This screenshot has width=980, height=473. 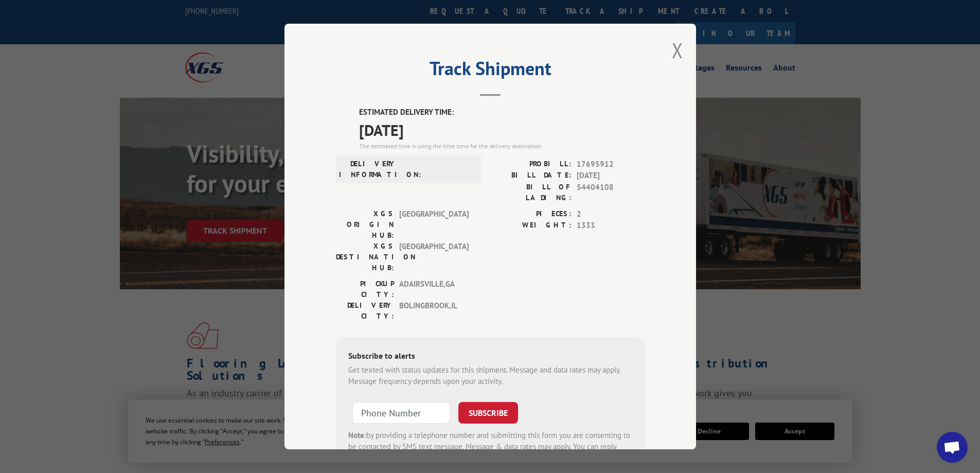 What do you see at coordinates (365, 289) in the screenshot?
I see `label: PICKUP CITY:` at bounding box center [365, 289].